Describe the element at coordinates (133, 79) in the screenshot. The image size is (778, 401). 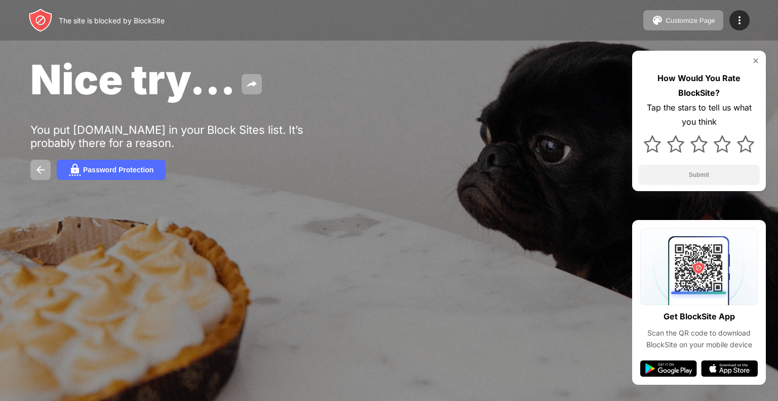
I see `span: Nice try...` at that location.